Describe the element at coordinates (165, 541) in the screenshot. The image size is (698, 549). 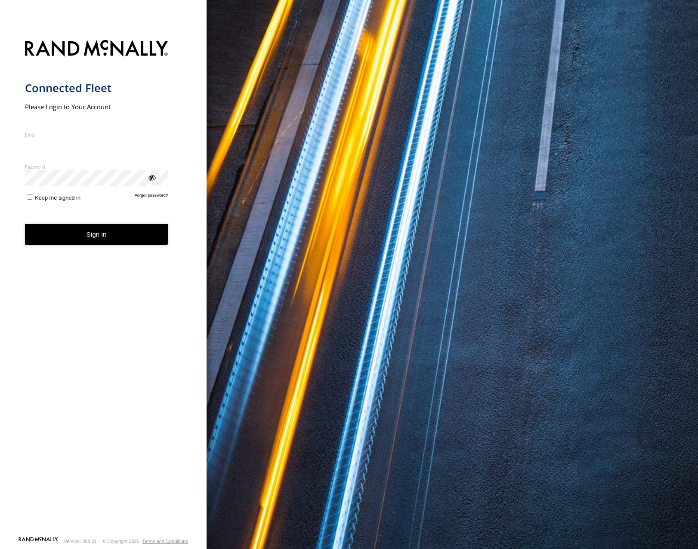
I see `a: Terms and Conditions` at that location.